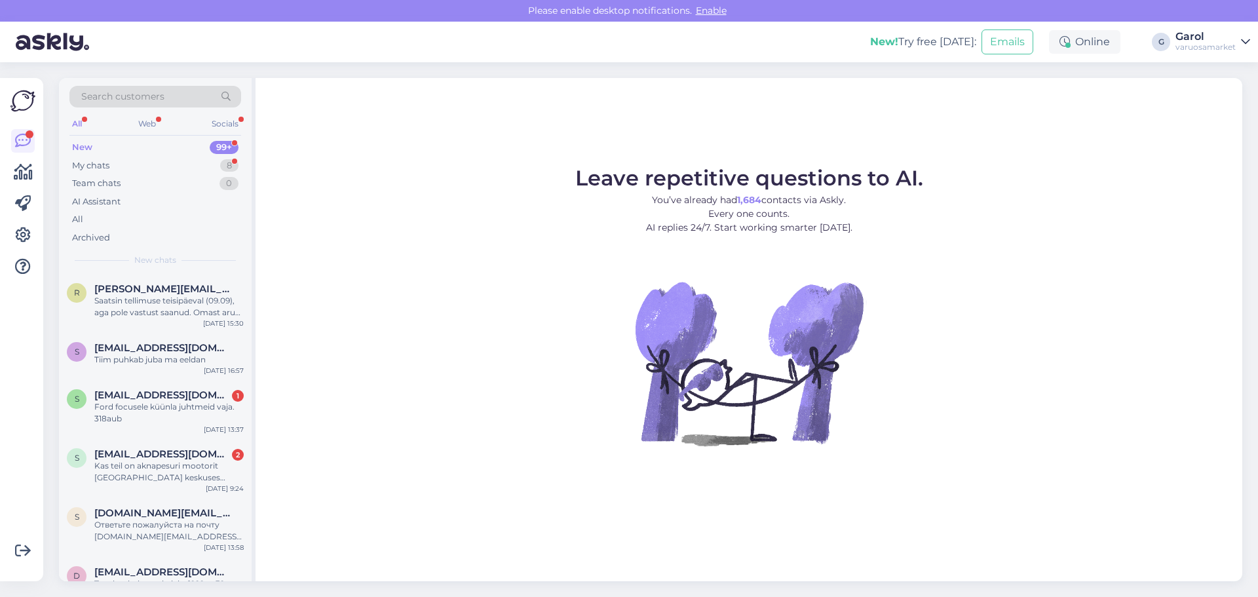  I want to click on div: Tiim puhkab juba ma eeldan, so click(169, 360).